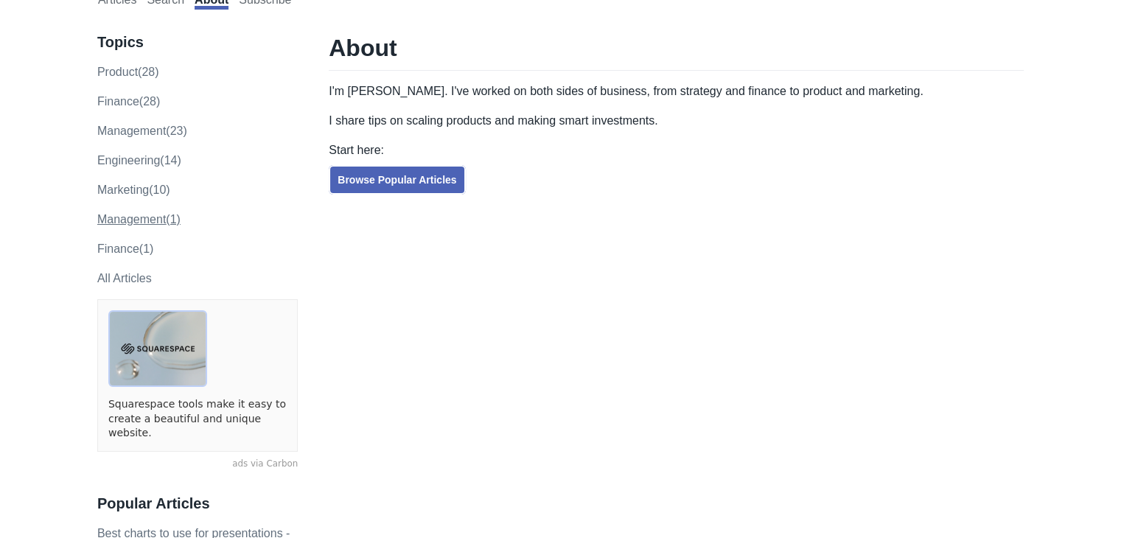 This screenshot has width=1121, height=538. I want to click on h1: About, so click(676, 52).